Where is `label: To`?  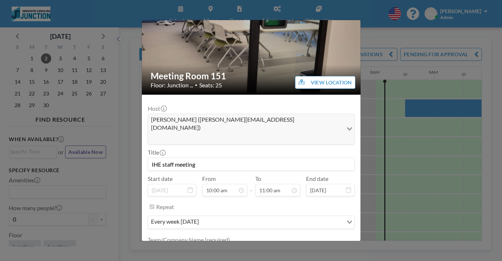
label: To is located at coordinates (258, 179).